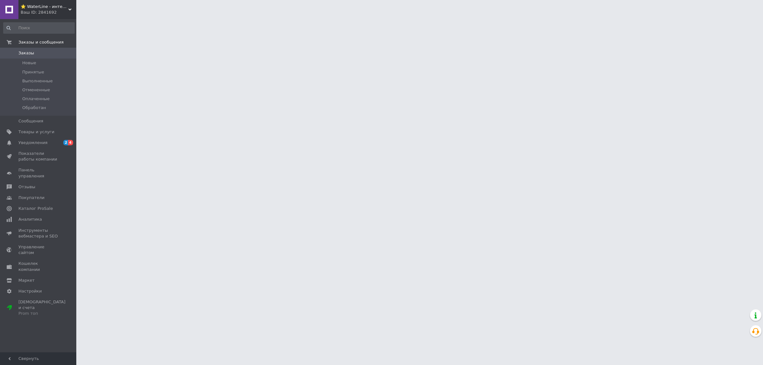 Image resolution: width=763 pixels, height=365 pixels. What do you see at coordinates (26, 281) in the screenshot?
I see `span: Маркет` at bounding box center [26, 281].